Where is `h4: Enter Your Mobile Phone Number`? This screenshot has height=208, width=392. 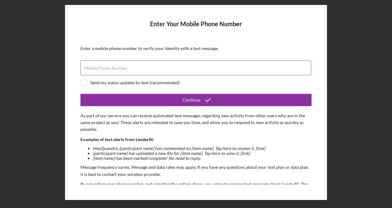
h4: Enter Your Mobile Phone Number is located at coordinates (196, 28).